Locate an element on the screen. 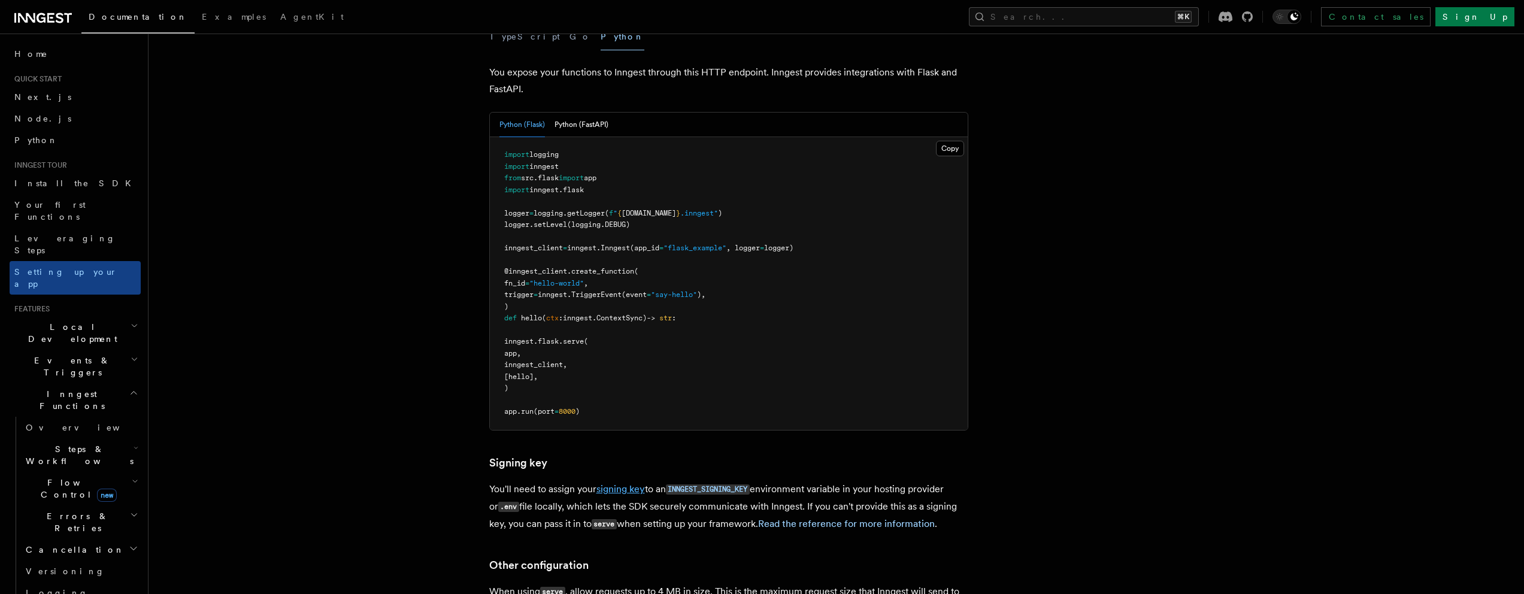  span: Next.js is located at coordinates (43, 97).